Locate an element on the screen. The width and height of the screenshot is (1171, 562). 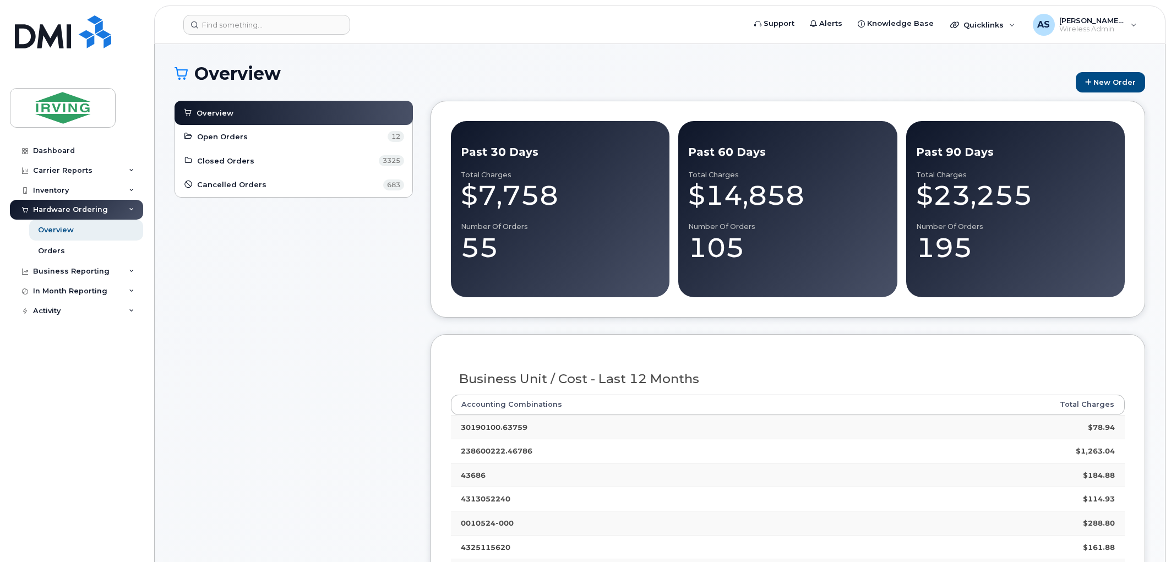
div: $7,758 is located at coordinates (560, 195).